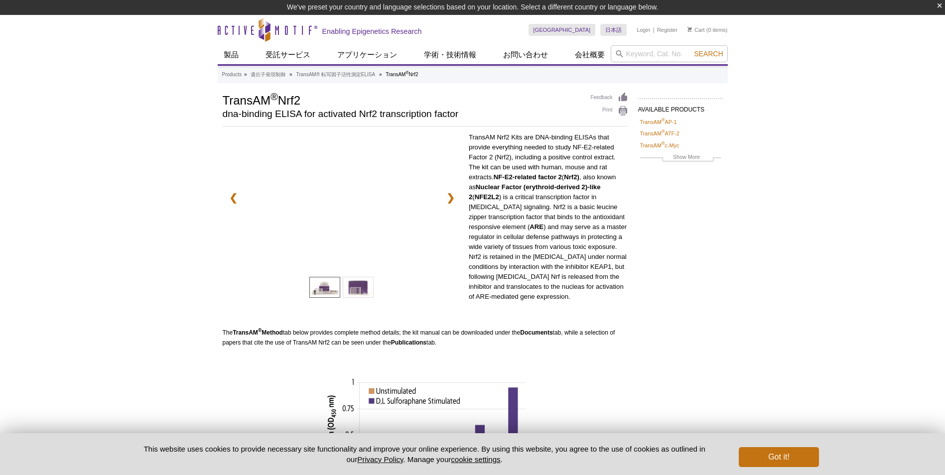 The width and height of the screenshot is (945, 475). I want to click on h2: Enabling Epigenetics Research, so click(372, 31).